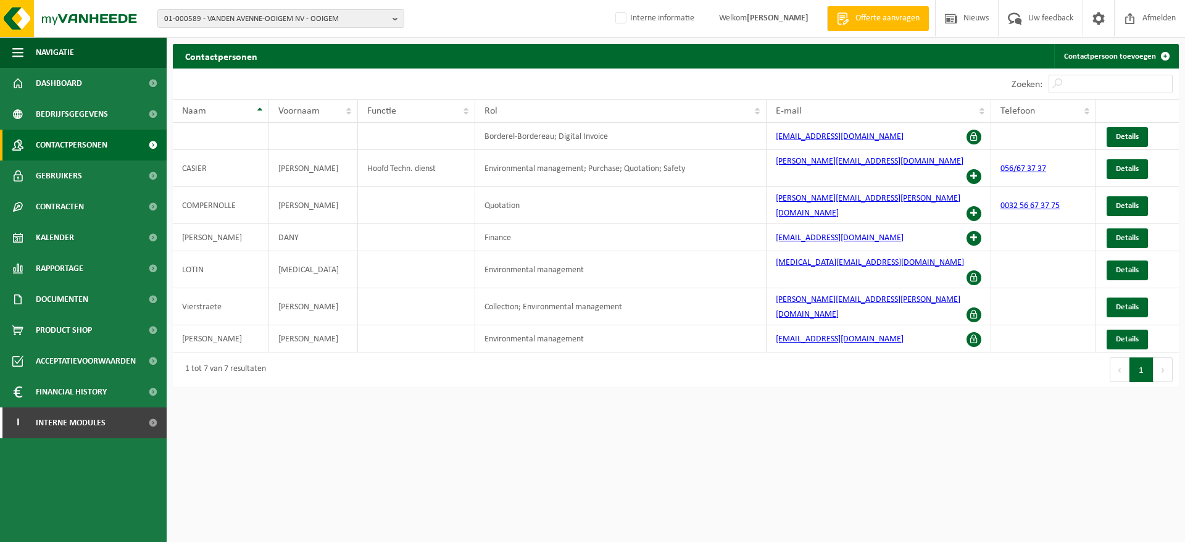 This screenshot has height=542, width=1185. I want to click on label: Interne informatie, so click(653, 19).